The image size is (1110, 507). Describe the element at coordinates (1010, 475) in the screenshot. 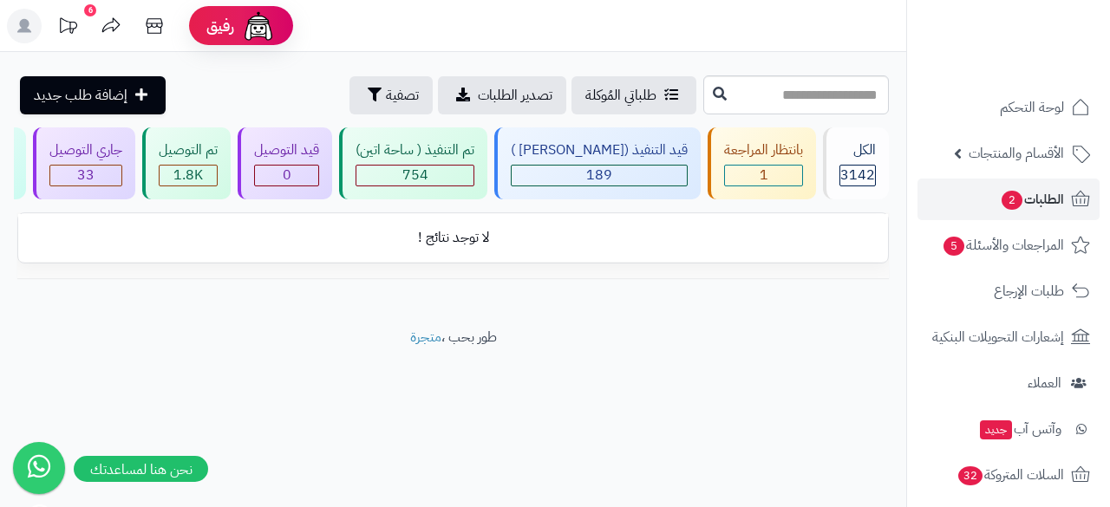

I see `span: السلات المتروكة` at that location.